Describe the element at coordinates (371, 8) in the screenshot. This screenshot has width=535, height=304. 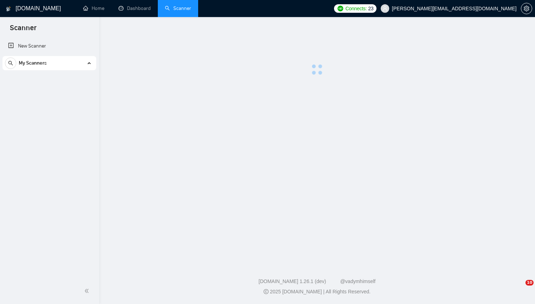
I see `span: 23` at that location.